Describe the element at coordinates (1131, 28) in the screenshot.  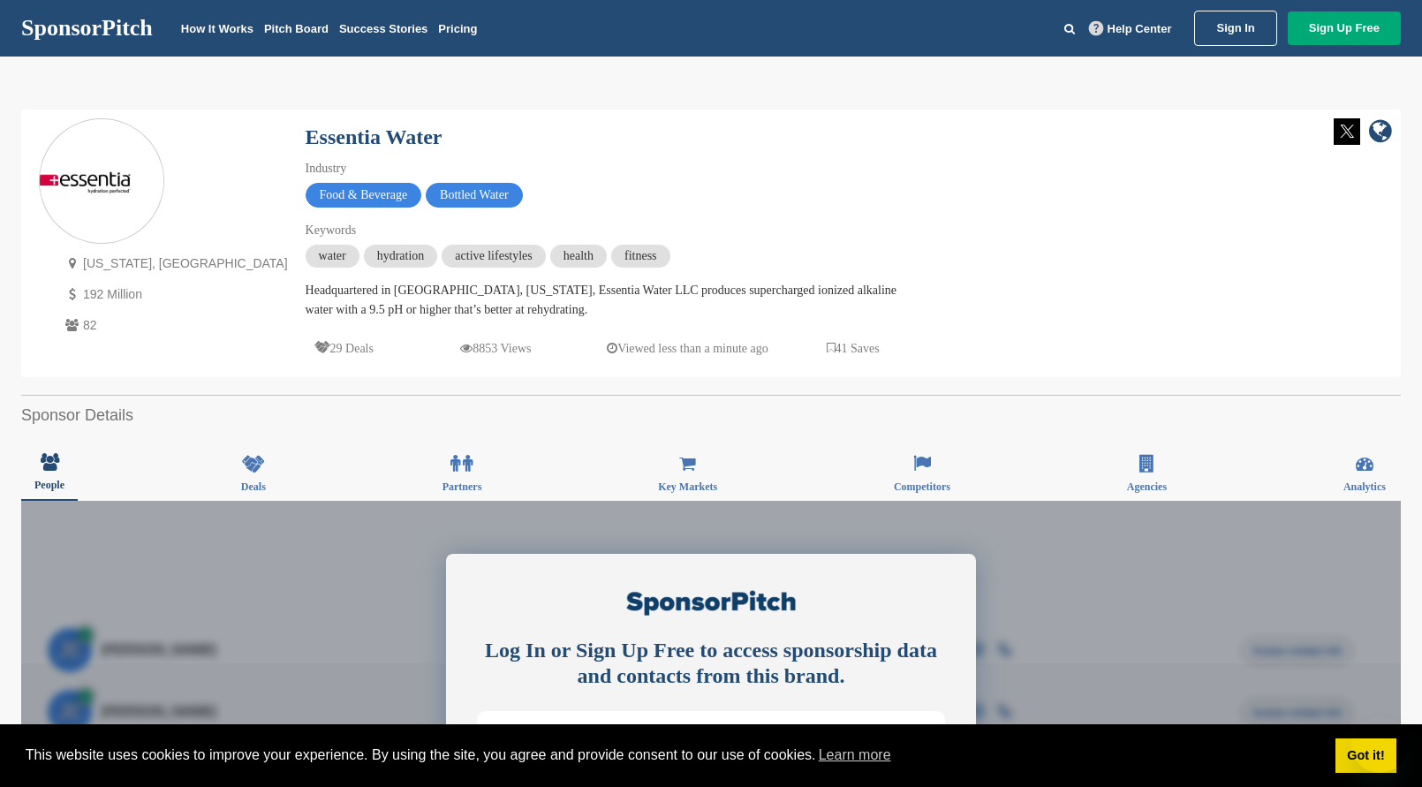
I see `a: Help Center` at that location.